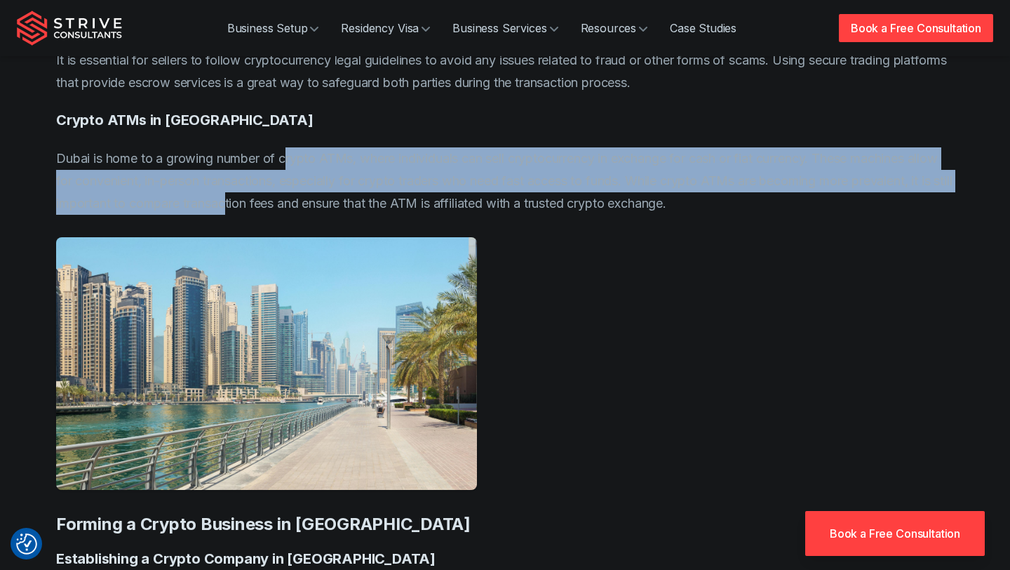 Image resolution: width=1010 pixels, height=570 pixels. Describe the element at coordinates (703, 28) in the screenshot. I see `a: Case Studies` at that location.